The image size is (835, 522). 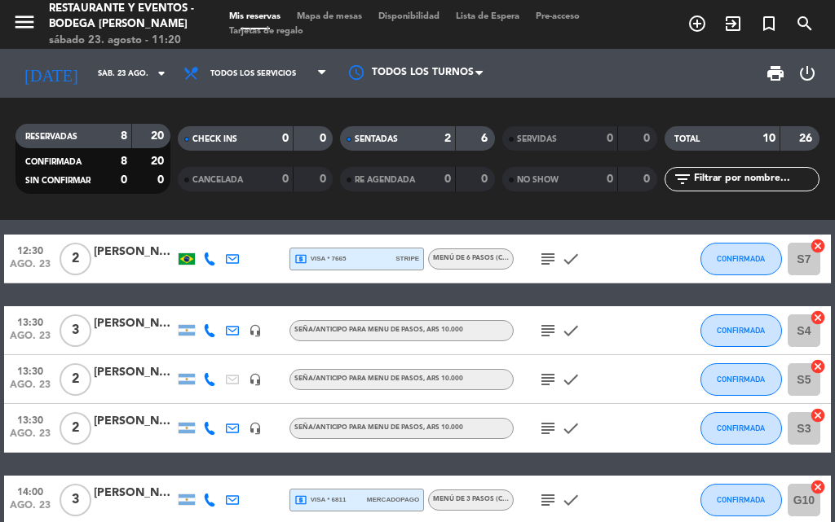 I want to click on strong: 2, so click(x=447, y=139).